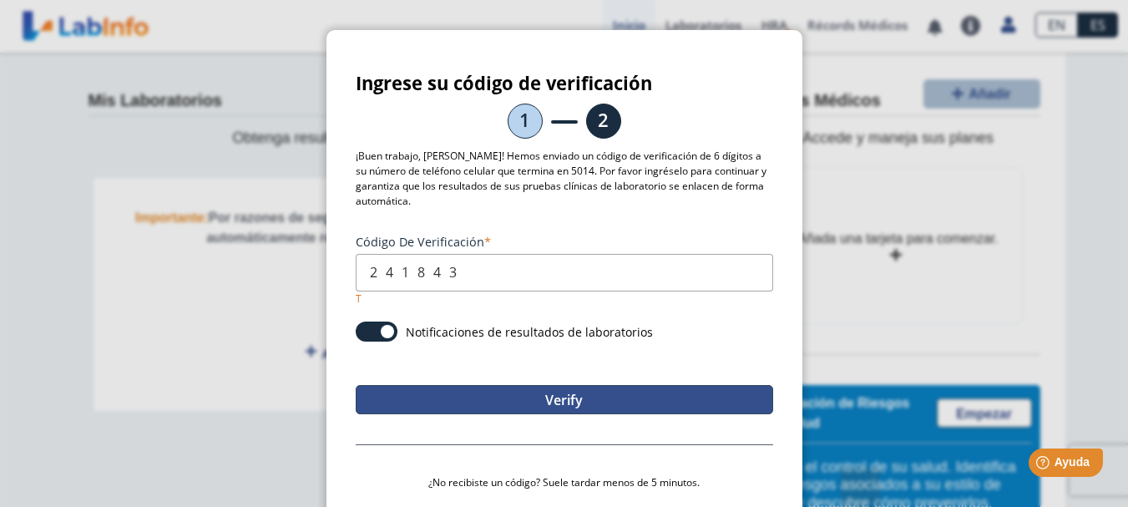 This screenshot has height=507, width=1128. Describe the element at coordinates (564, 399) in the screenshot. I see `button: Verify` at that location.